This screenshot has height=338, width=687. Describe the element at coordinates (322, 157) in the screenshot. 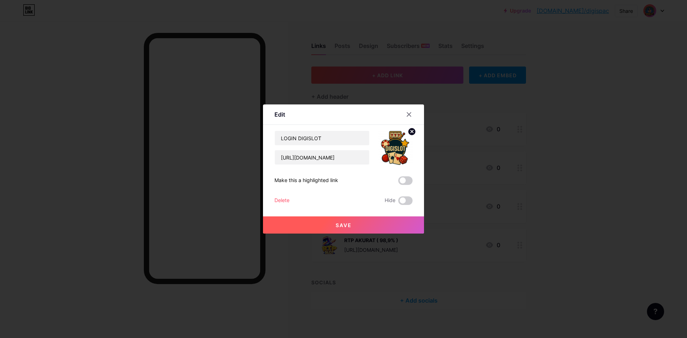

I see `input: URL` at that location.